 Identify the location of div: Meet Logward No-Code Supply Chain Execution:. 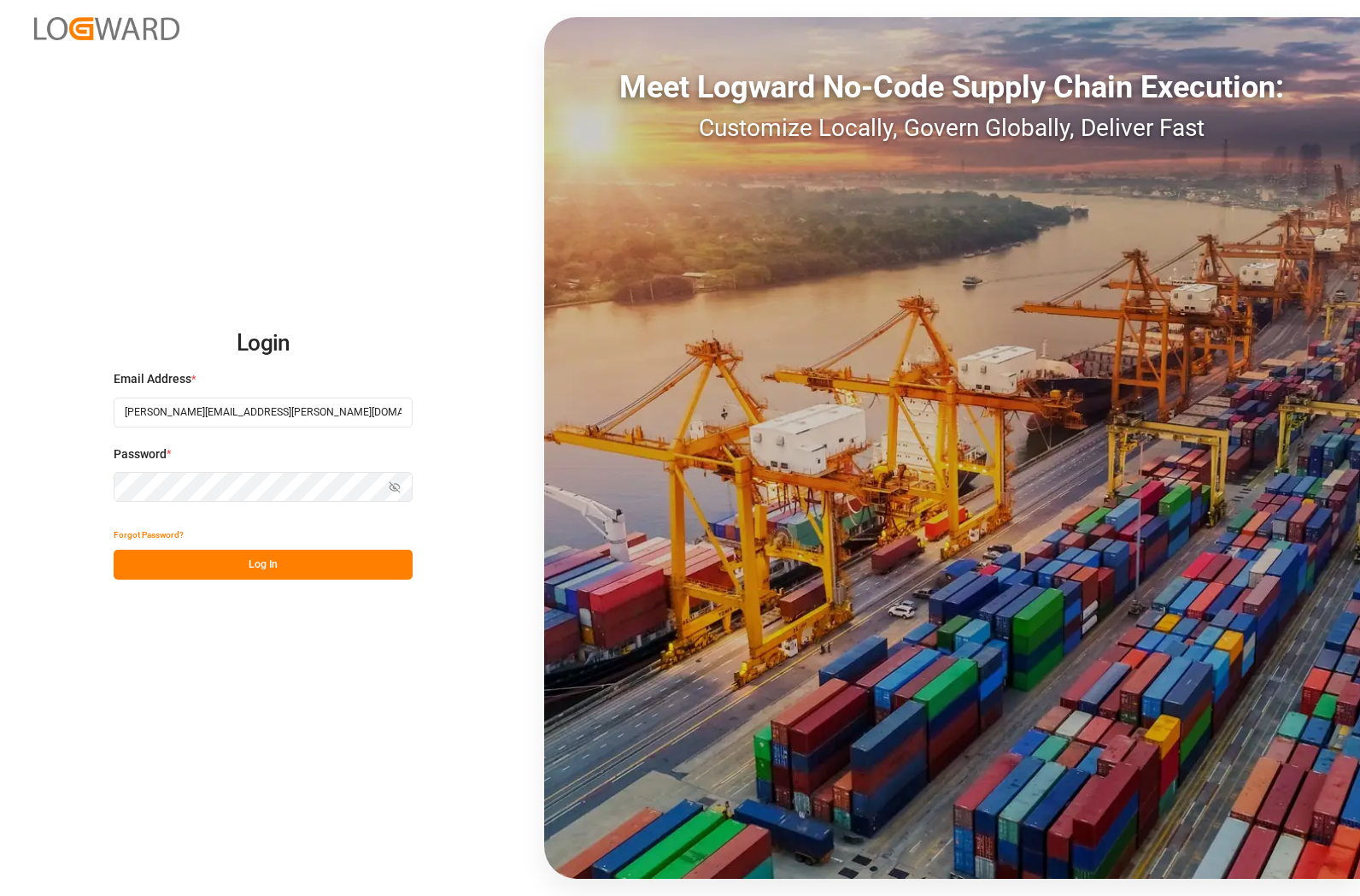
(952, 87).